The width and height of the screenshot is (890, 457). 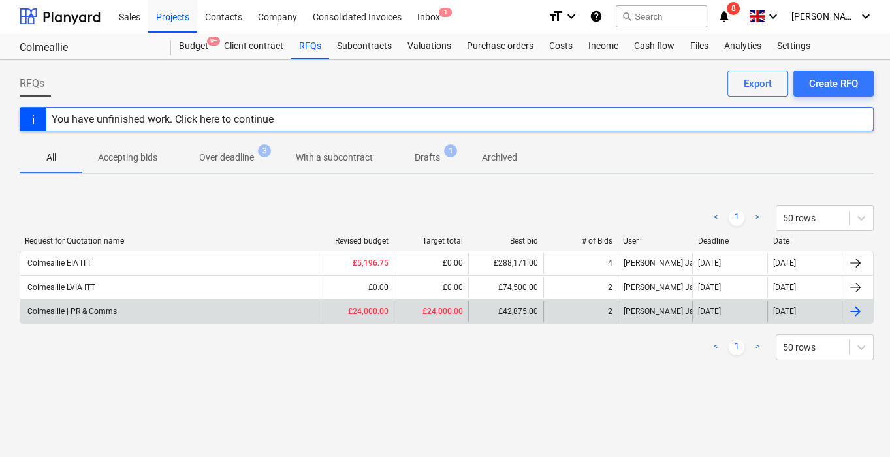 I want to click on div: You have unfinished work. Click here to continue, so click(x=163, y=119).